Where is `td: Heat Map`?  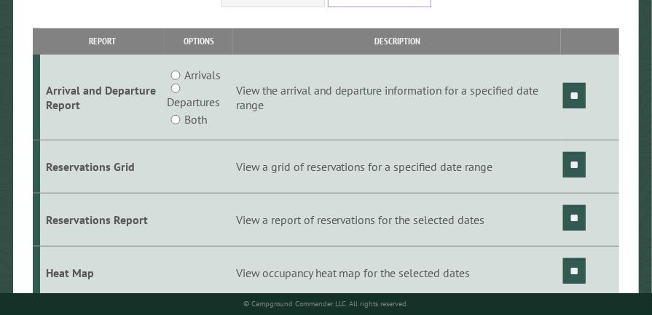
td: Heat Map is located at coordinates (102, 272).